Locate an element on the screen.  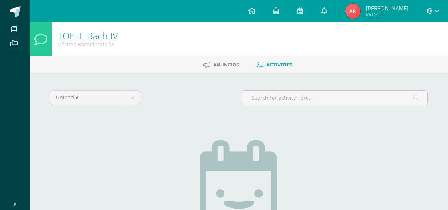
span: Anuncios is located at coordinates (226, 64).